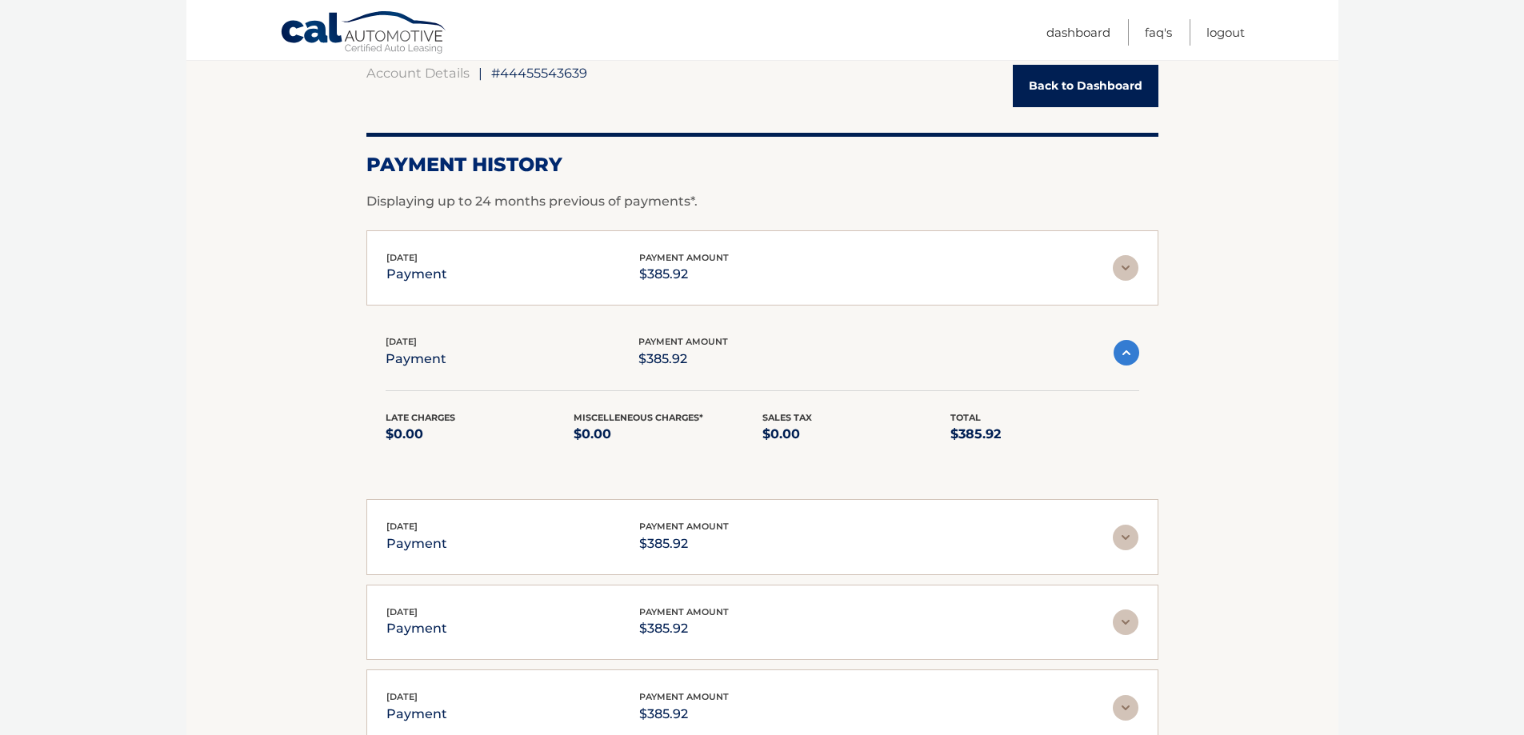 Image resolution: width=1524 pixels, height=735 pixels. What do you see at coordinates (639, 418) in the screenshot?
I see `span: Miscelleneous Charges*` at bounding box center [639, 418].